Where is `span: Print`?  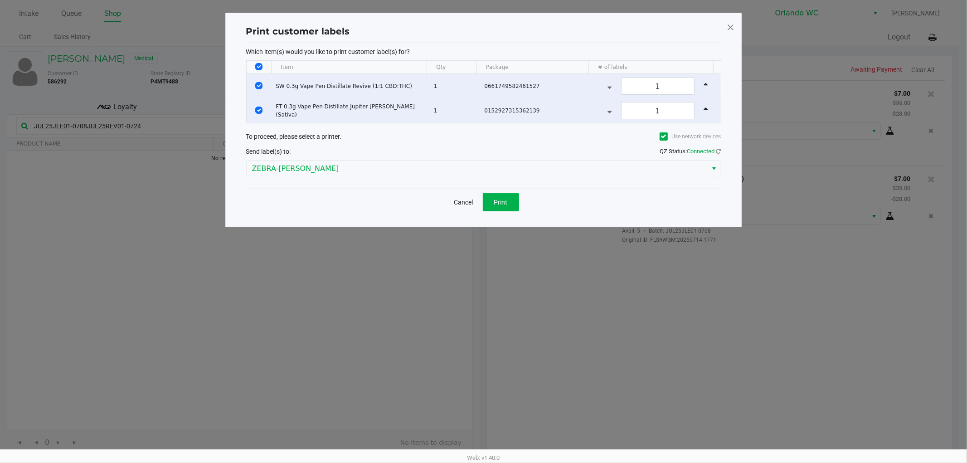
span: Print is located at coordinates (501, 202).